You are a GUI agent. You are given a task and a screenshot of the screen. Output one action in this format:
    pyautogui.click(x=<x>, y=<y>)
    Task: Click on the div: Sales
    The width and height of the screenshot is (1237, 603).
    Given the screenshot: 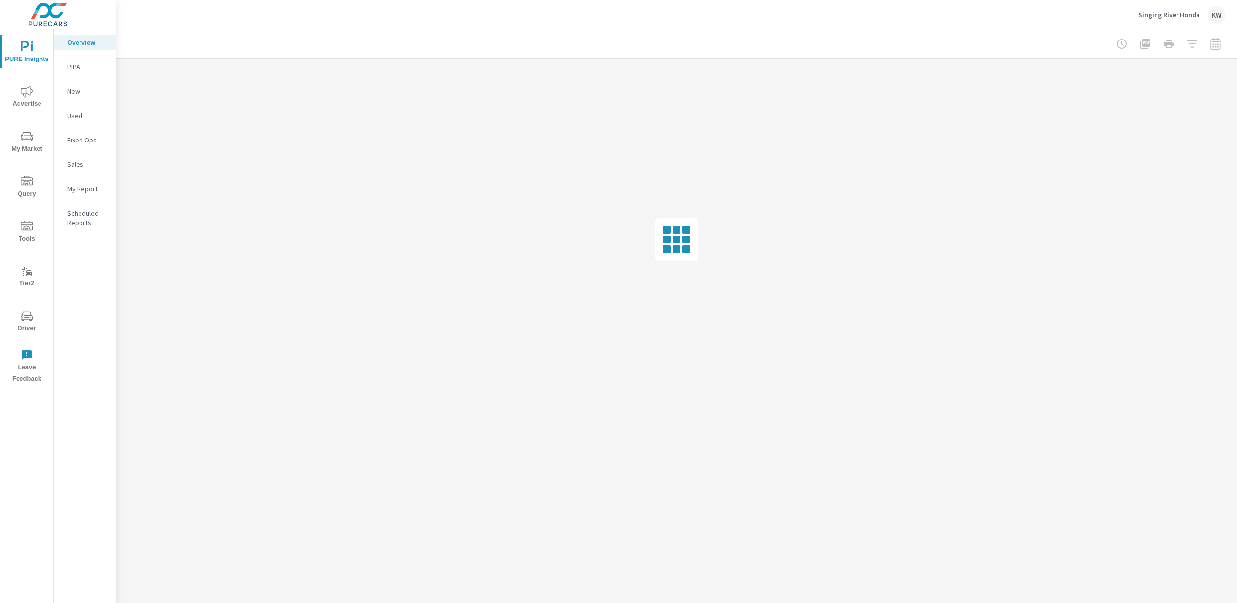 What is the action you would take?
    pyautogui.click(x=84, y=164)
    